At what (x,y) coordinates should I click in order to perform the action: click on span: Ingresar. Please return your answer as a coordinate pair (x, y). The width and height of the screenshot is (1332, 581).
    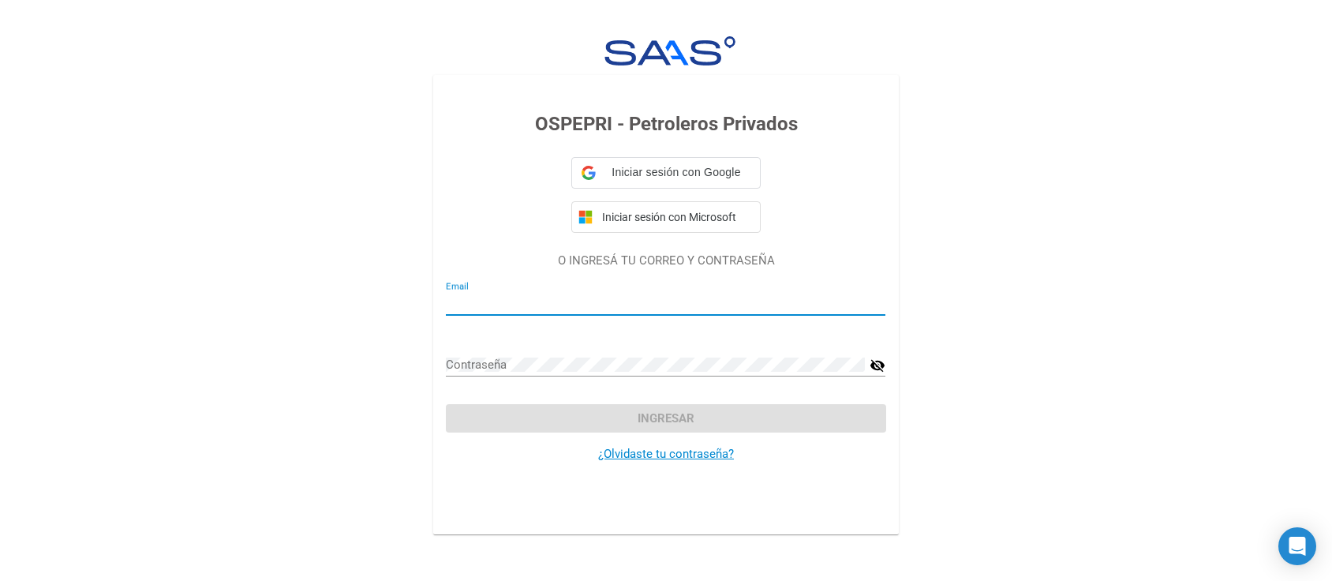
    Looking at the image, I should click on (666, 418).